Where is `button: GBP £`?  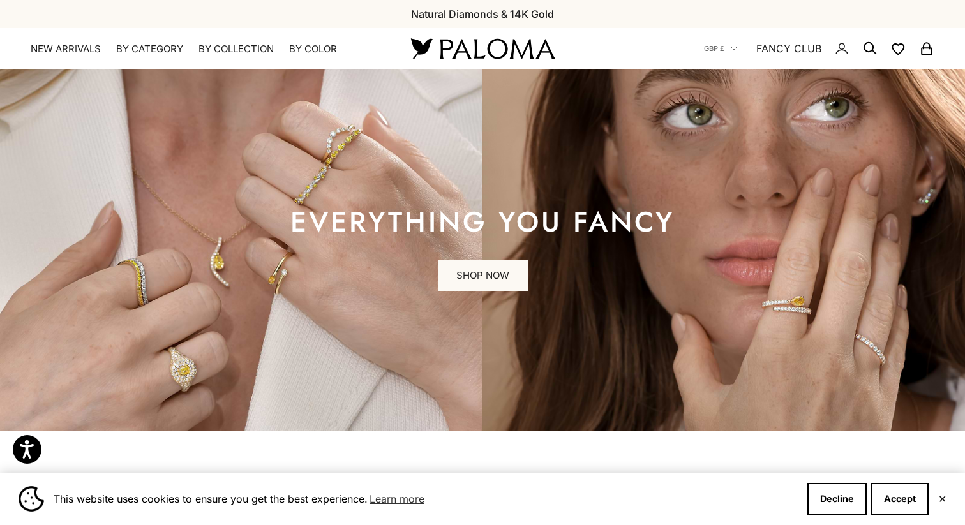
button: GBP £ is located at coordinates (721, 49).